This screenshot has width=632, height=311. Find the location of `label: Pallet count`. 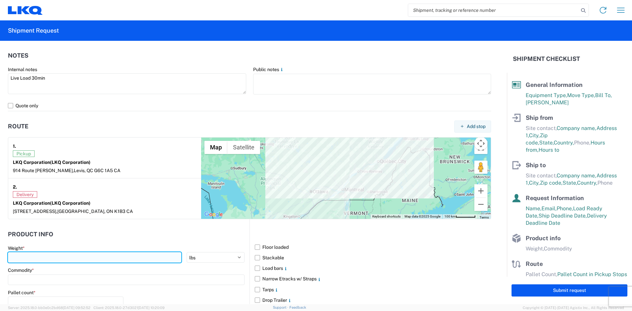

label: Pallet count is located at coordinates (22, 293).